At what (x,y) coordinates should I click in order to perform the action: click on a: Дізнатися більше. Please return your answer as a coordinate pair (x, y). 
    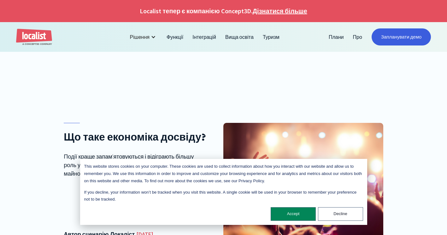
    Looking at the image, I should click on (280, 11).